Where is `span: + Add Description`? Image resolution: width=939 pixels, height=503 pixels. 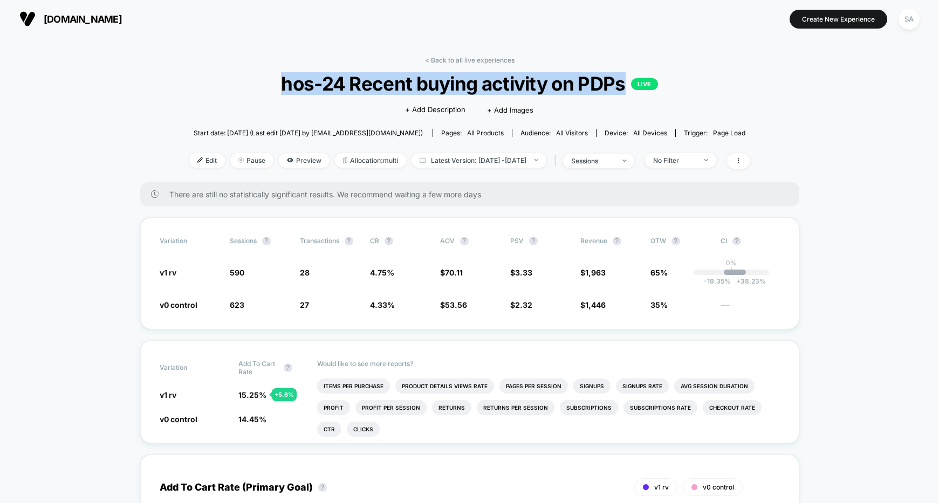
span: + Add Description is located at coordinates (435, 110).